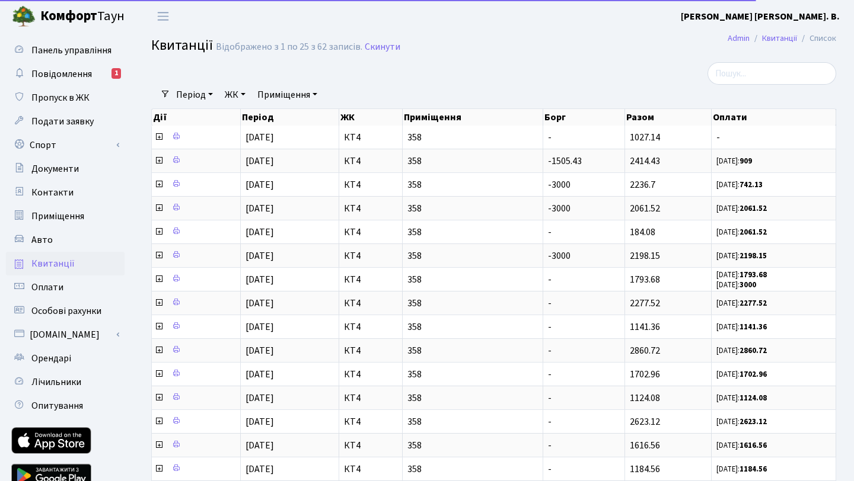 The height and width of the screenshot is (481, 854). What do you see at coordinates (47, 288) in the screenshot?
I see `span: Оплати` at bounding box center [47, 288].